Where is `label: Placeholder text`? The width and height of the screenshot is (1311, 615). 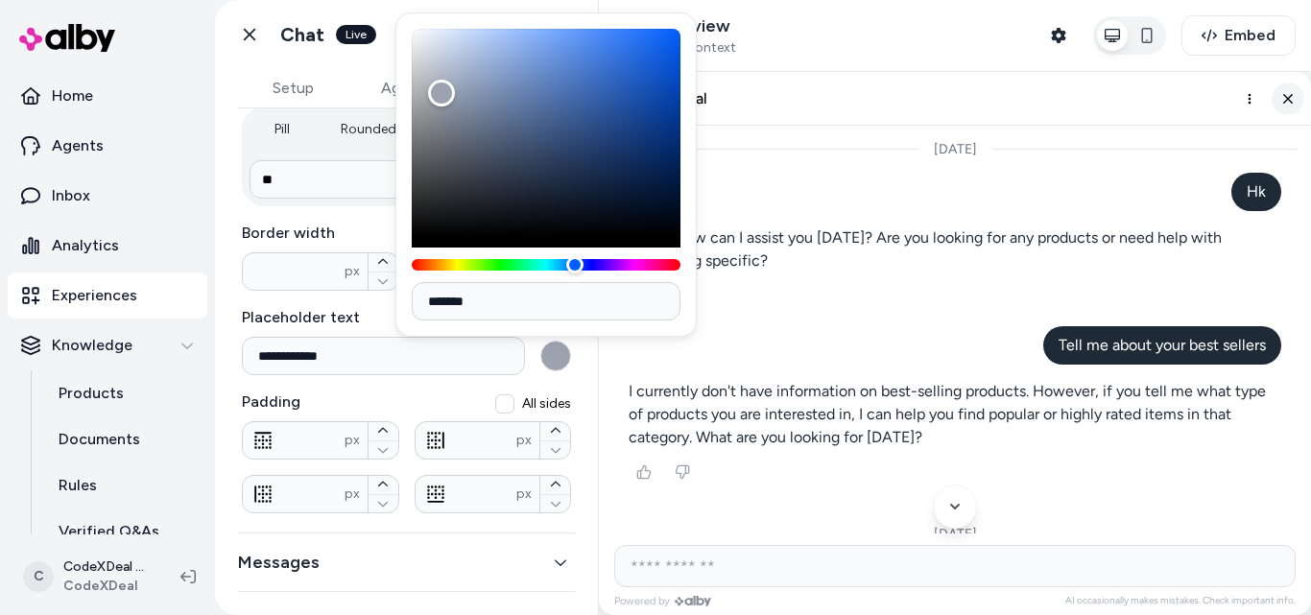
label: Placeholder text is located at coordinates (406, 318).